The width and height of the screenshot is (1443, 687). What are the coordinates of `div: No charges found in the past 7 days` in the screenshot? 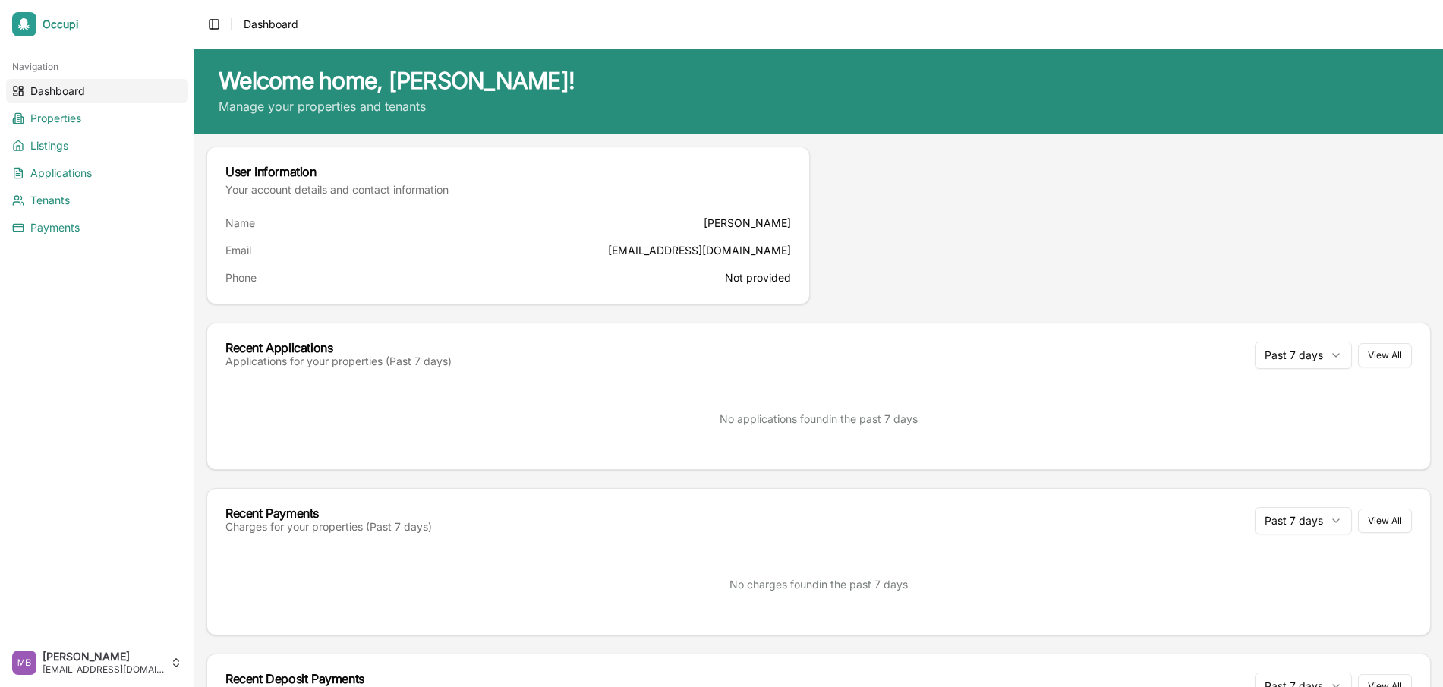 It's located at (818, 585).